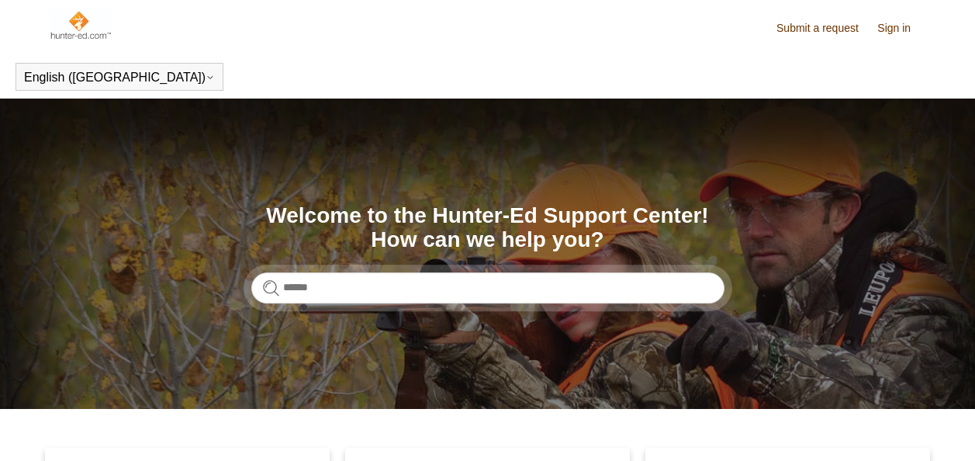 Image resolution: width=975 pixels, height=461 pixels. I want to click on a: Submit a request, so click(825, 28).